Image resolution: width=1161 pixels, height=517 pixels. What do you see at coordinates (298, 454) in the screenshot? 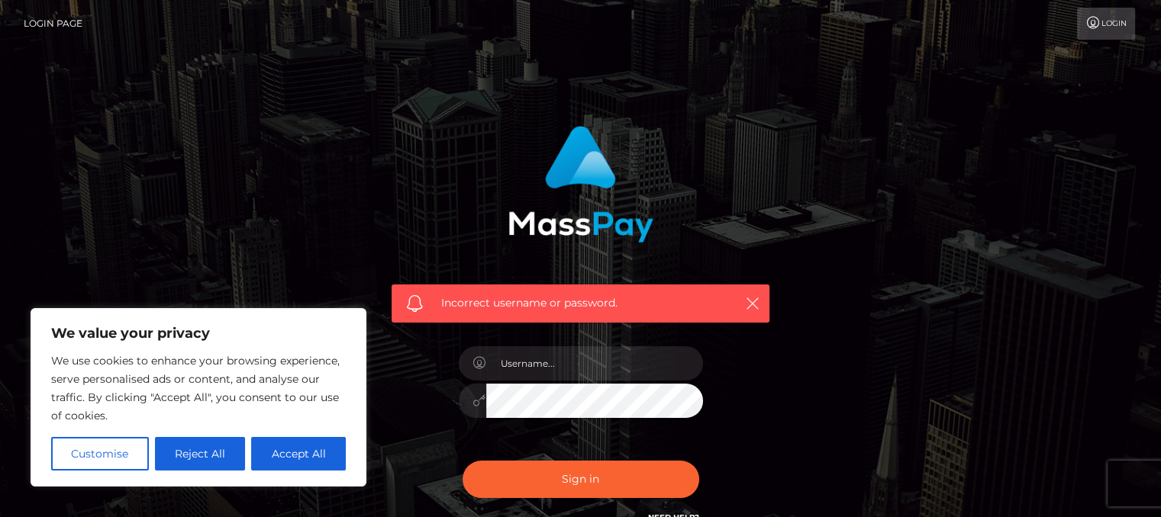
I see `button: Accept All` at bounding box center [298, 454].